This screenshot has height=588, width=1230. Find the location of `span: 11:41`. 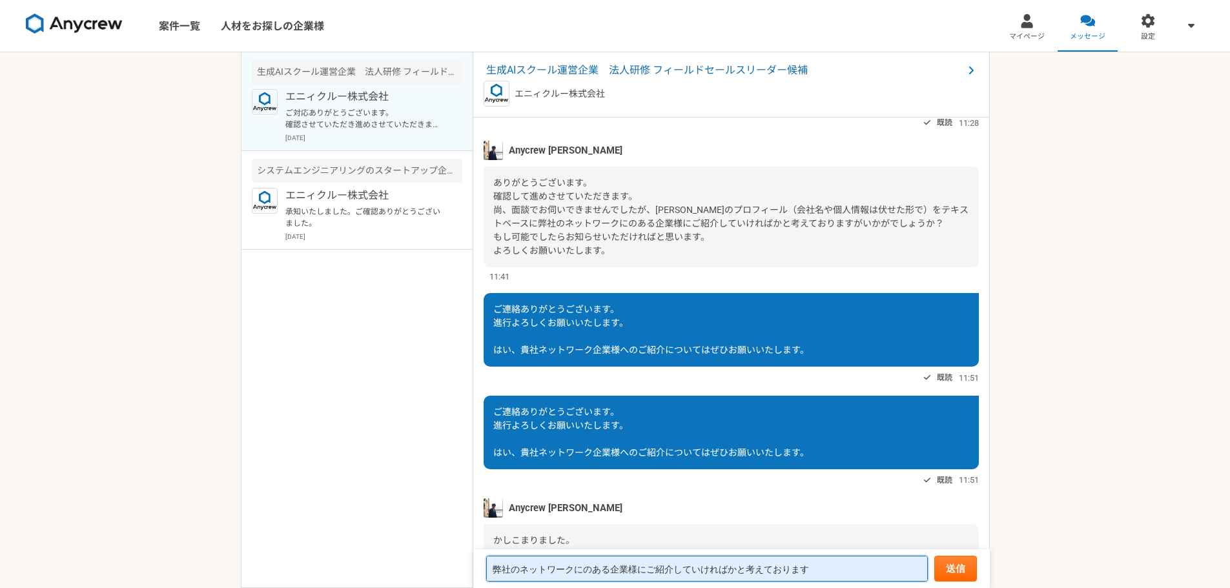

span: 11:41 is located at coordinates (499, 276).